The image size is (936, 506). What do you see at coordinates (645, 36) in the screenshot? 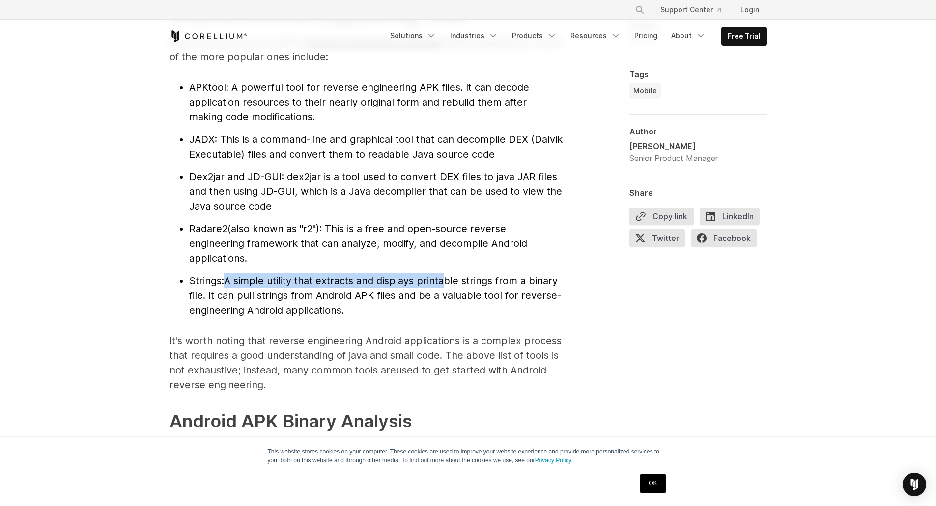
I see `a: Pricing` at bounding box center [645, 36].